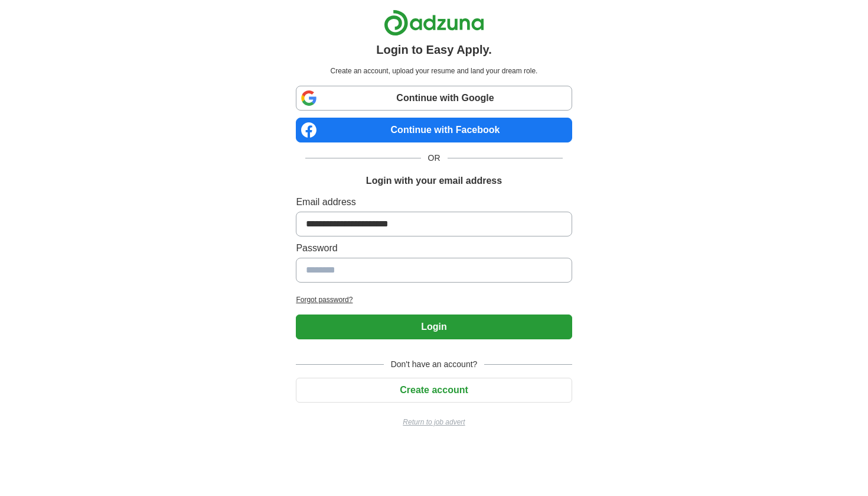  I want to click on span: OR, so click(434, 158).